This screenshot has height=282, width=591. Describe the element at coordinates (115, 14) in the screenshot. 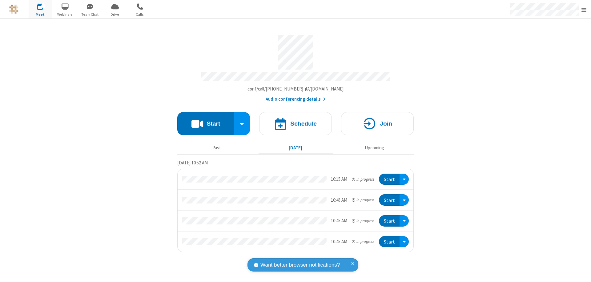

I see `span: Drive` at that location.